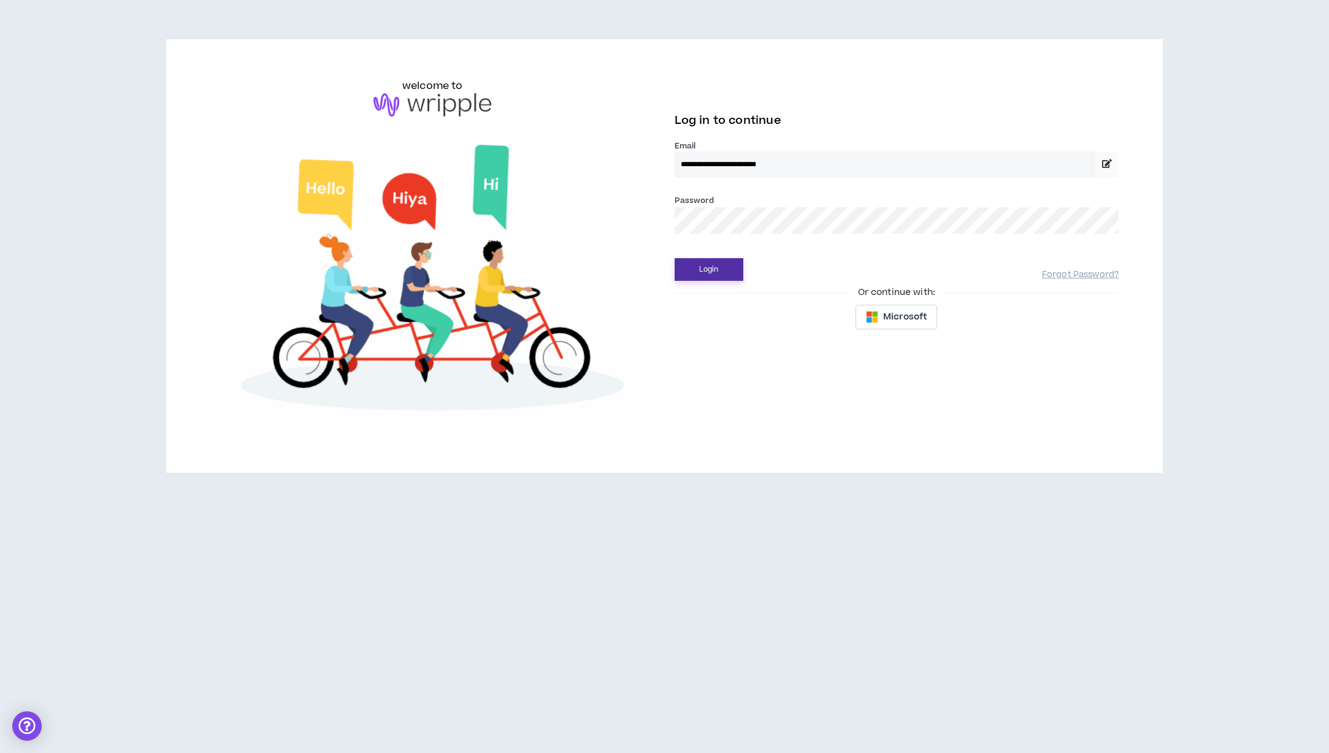 This screenshot has width=1329, height=753. I want to click on button: Login, so click(709, 269).